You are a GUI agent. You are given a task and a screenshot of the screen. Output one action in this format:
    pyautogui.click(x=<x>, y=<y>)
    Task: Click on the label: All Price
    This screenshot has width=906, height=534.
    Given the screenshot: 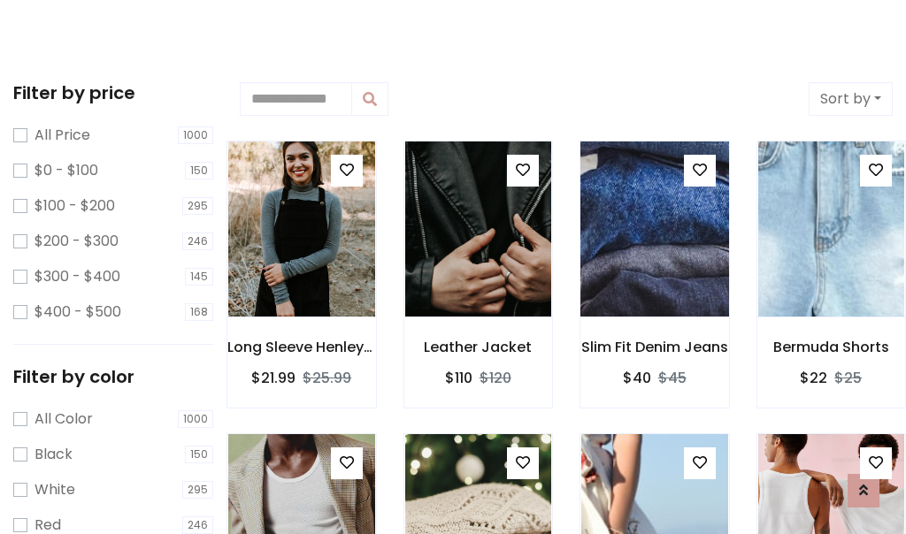 What is the action you would take?
    pyautogui.click(x=62, y=135)
    